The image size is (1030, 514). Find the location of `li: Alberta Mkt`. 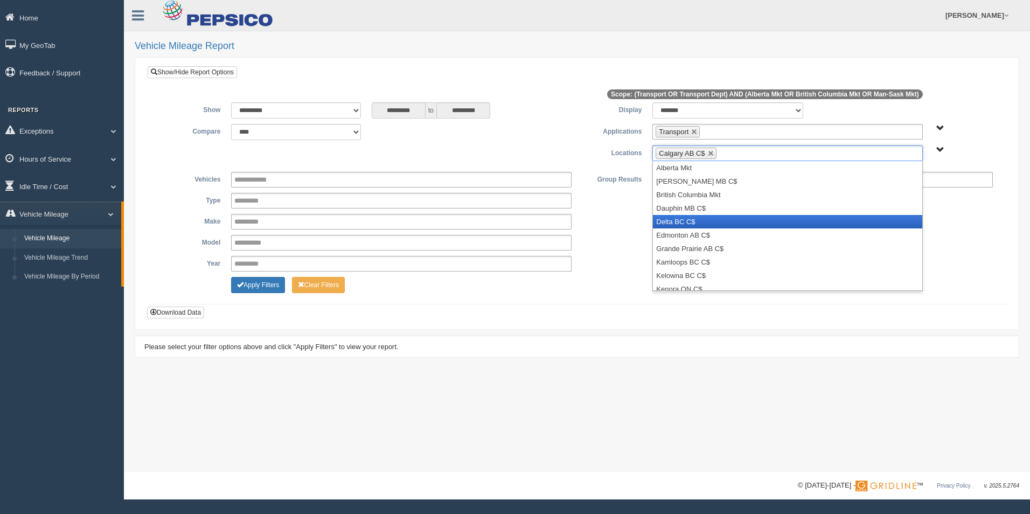

li: Alberta Mkt is located at coordinates (787, 168).